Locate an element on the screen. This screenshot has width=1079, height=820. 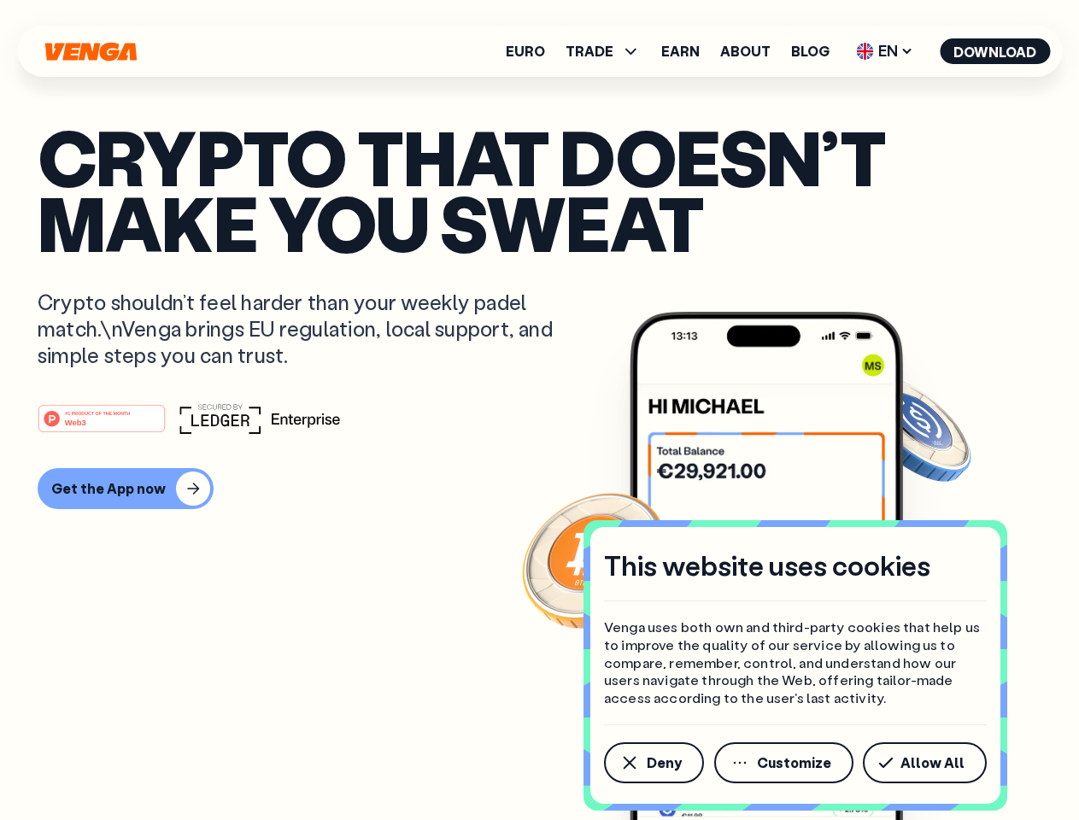
svg: Home is located at coordinates (91, 51).